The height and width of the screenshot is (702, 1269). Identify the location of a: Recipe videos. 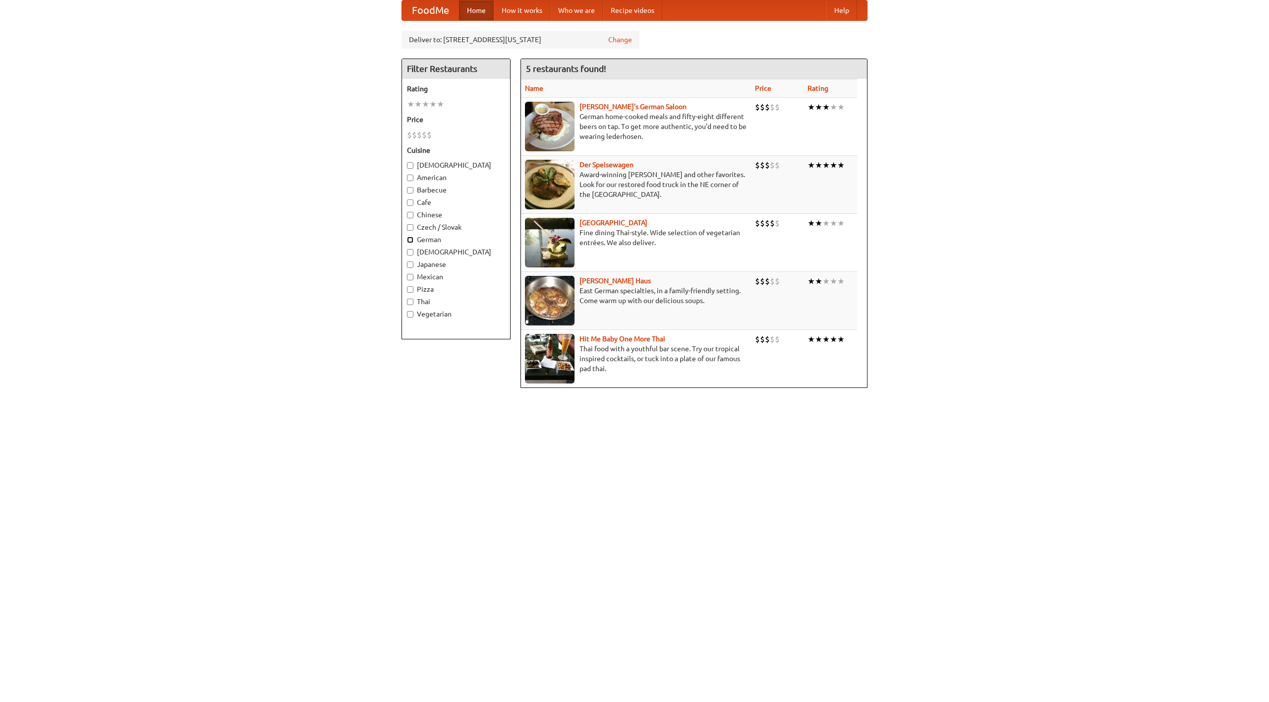
(633, 10).